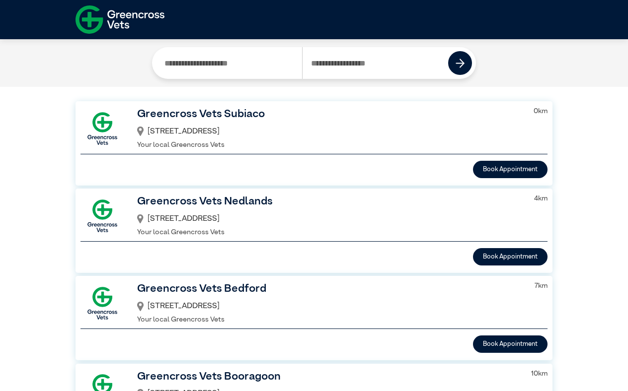  Describe the element at coordinates (329, 290) in the screenshot. I see `h3: Greencross Vets Bedford` at that location.